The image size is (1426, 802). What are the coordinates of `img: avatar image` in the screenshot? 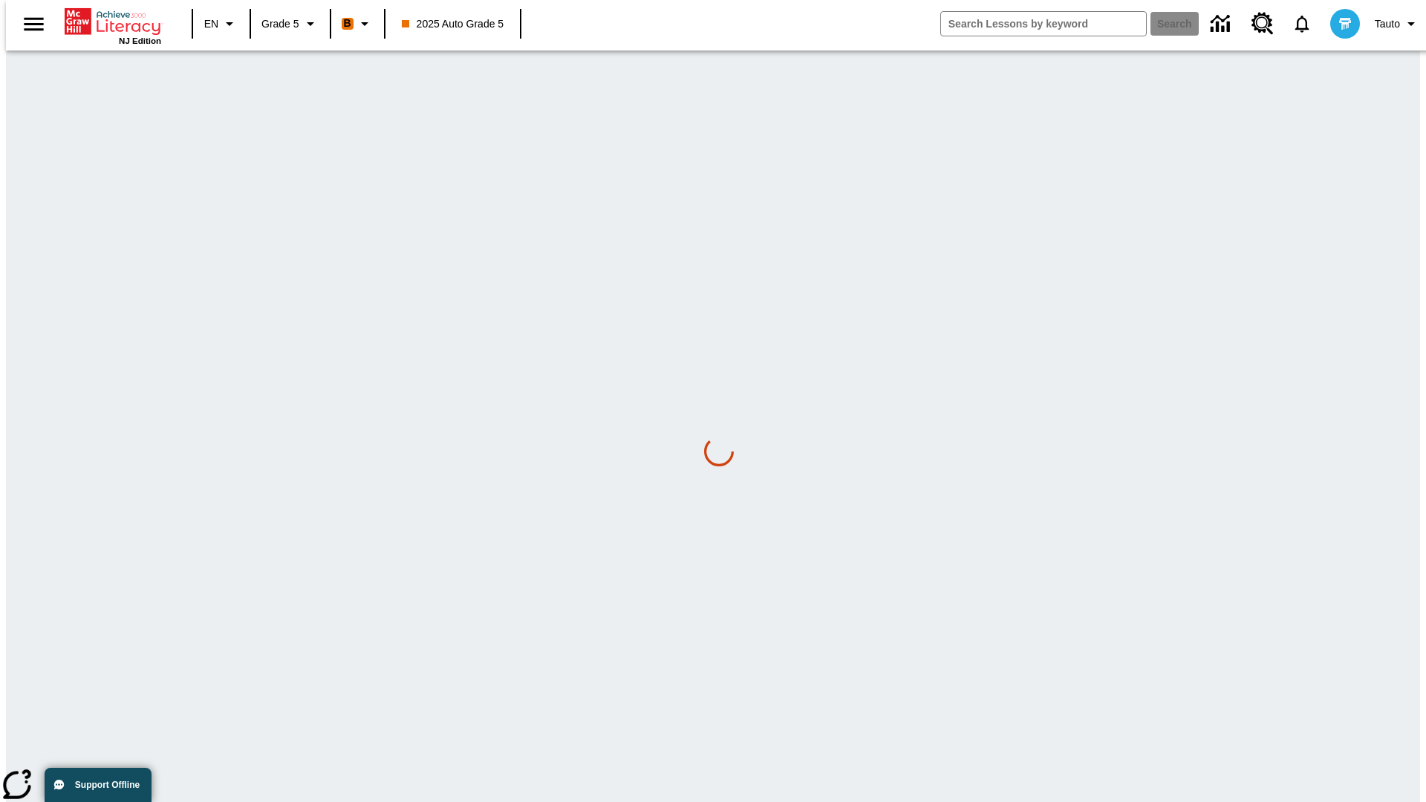 It's located at (1345, 24).